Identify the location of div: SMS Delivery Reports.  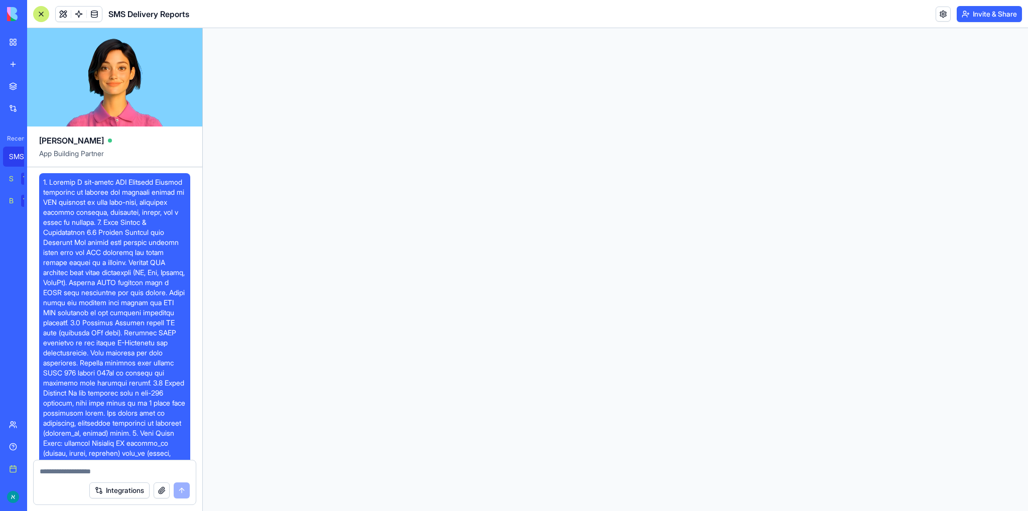
(23, 157).